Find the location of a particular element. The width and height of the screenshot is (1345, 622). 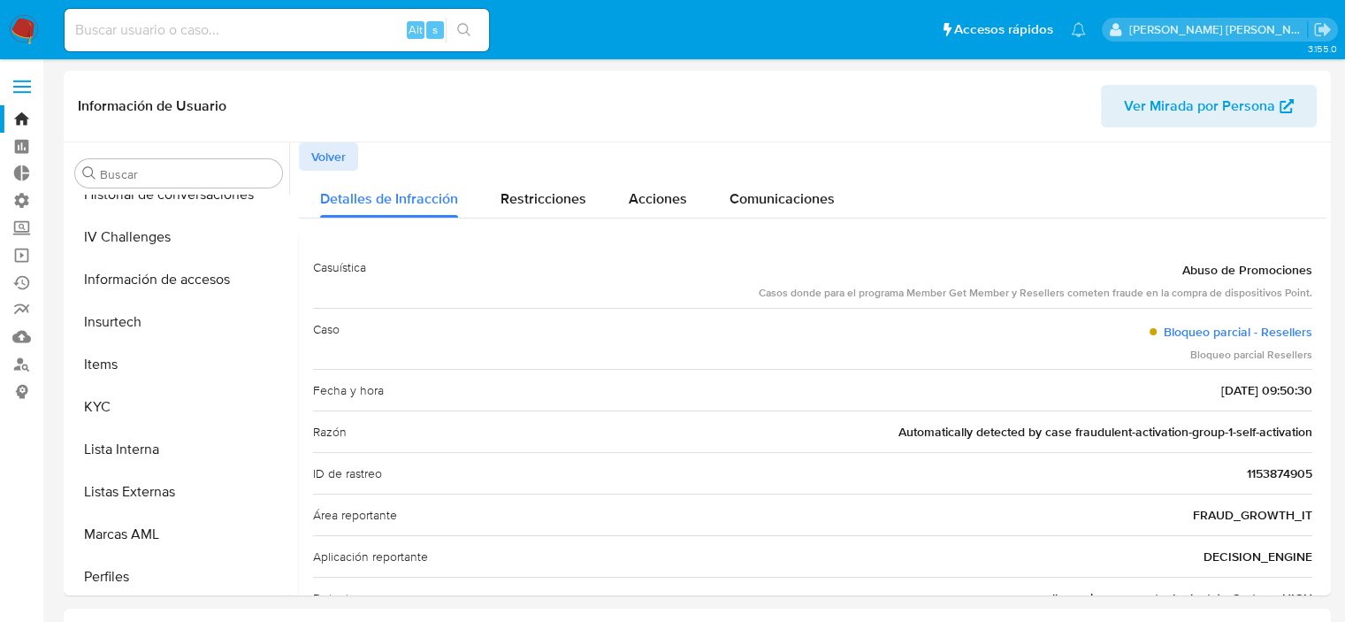

span: Ver Mirada por Persona is located at coordinates (1199, 106).